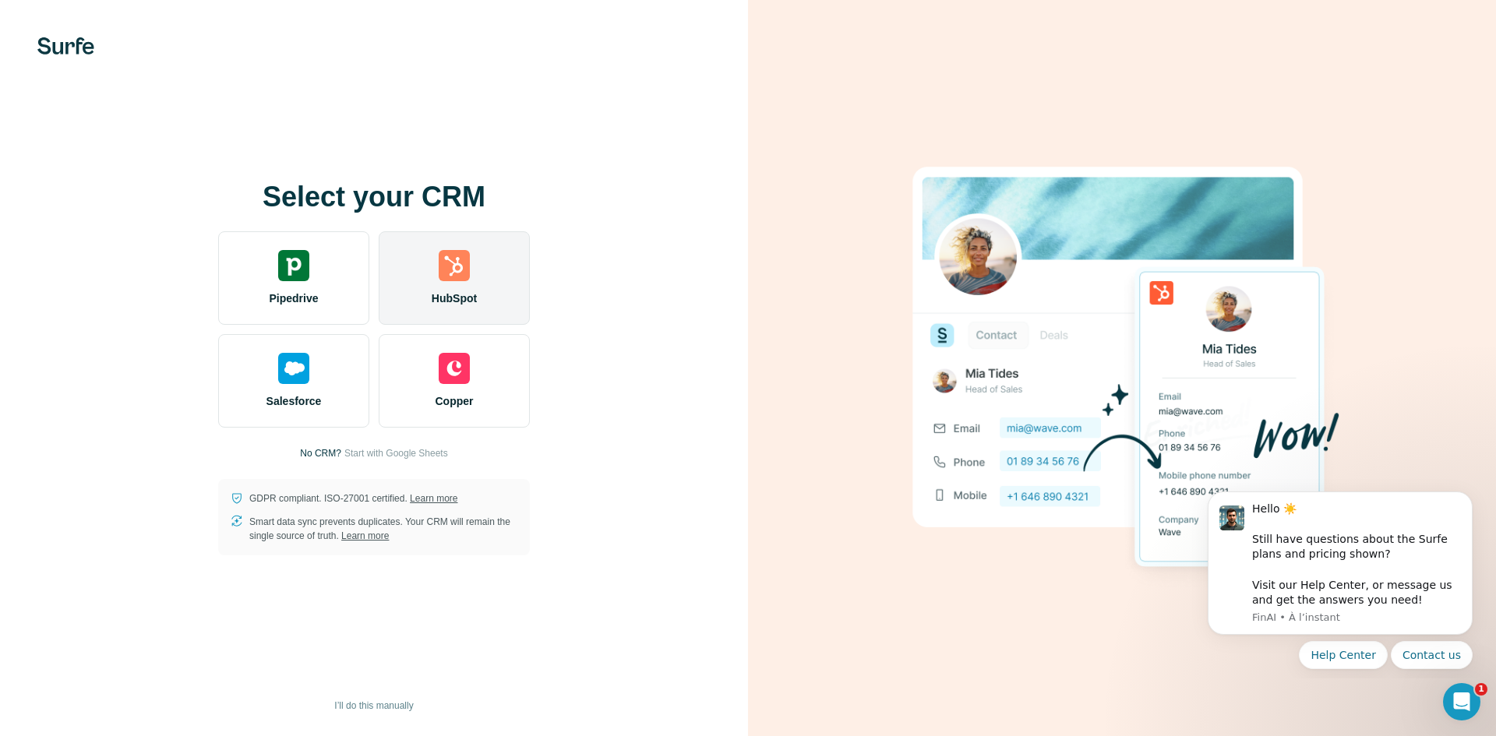 This screenshot has height=736, width=1496. I want to click on div: message notification from FinAI, À l’instant. Hello ☀️ ​ Still have questions about the Surfe pla..., so click(156, 86).